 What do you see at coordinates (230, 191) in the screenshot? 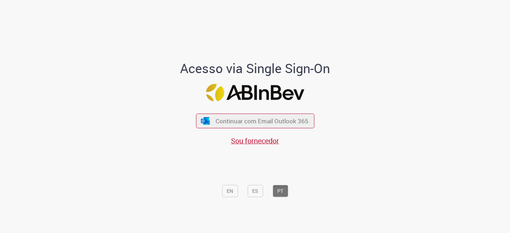
I see `button: EN` at bounding box center [230, 191].